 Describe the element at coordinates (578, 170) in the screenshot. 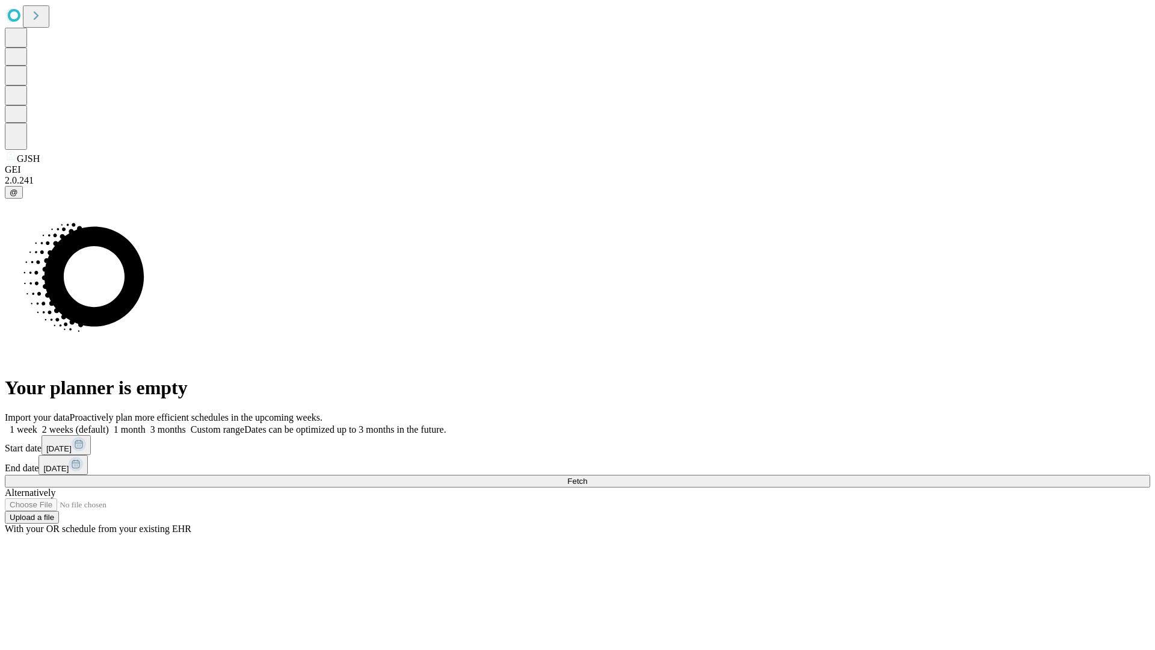

I see `div: GEI` at that location.